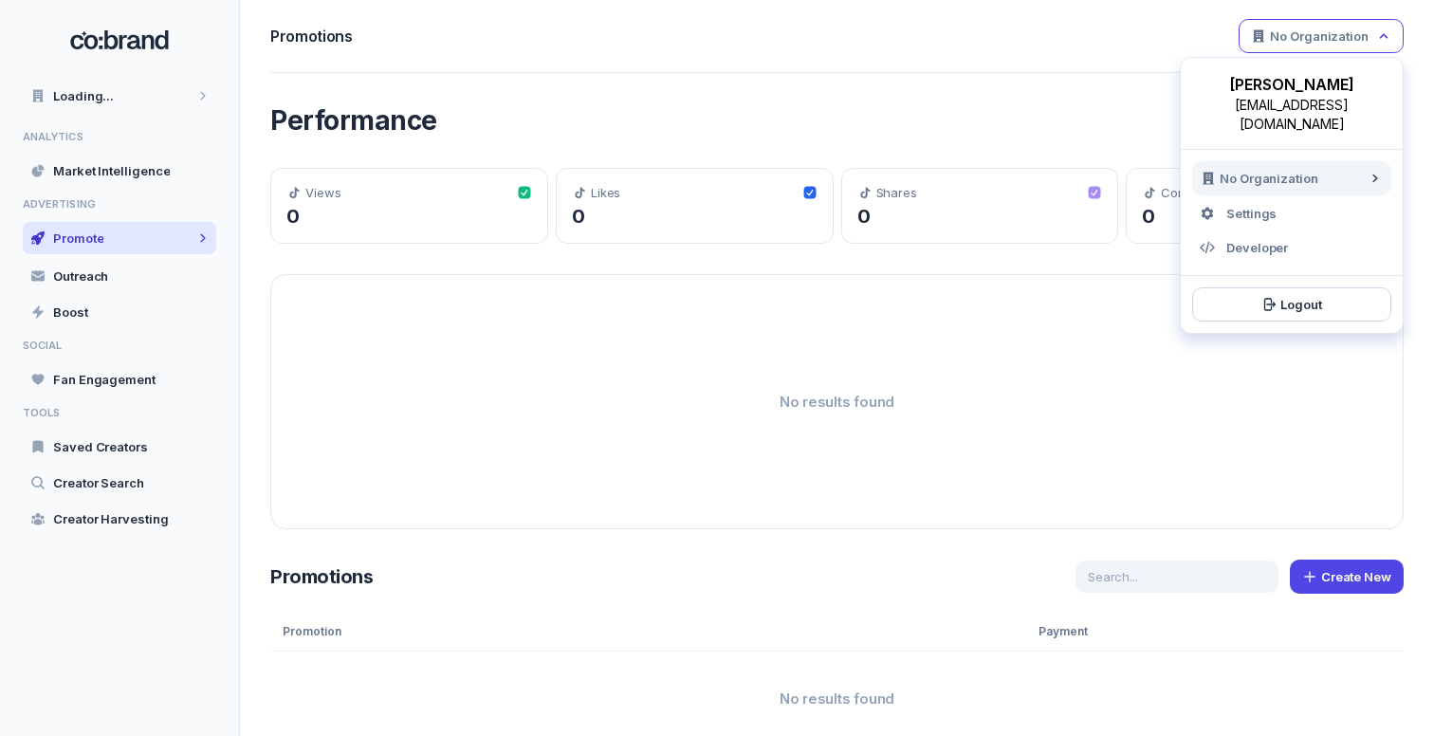 The image size is (1434, 736). I want to click on span: Performance, so click(354, 120).